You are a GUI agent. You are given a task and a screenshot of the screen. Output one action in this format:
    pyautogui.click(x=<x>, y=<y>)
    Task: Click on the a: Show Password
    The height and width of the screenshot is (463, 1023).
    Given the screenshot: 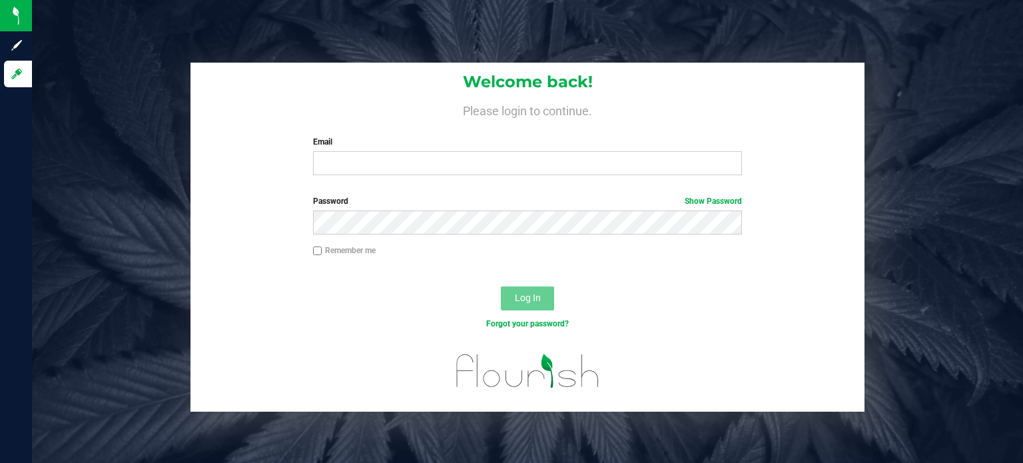 What is the action you would take?
    pyautogui.click(x=713, y=201)
    